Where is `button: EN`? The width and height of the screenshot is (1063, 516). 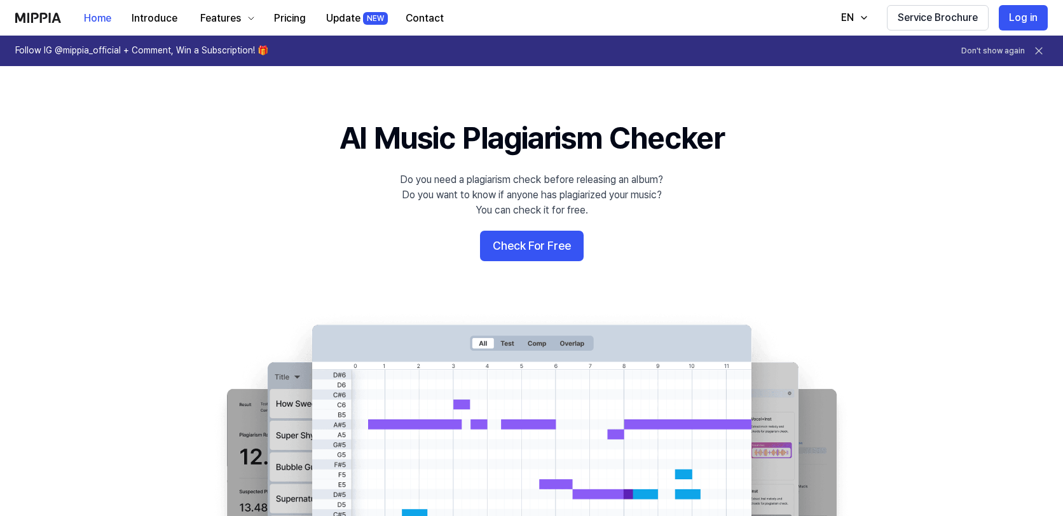 button: EN is located at coordinates (852, 18).